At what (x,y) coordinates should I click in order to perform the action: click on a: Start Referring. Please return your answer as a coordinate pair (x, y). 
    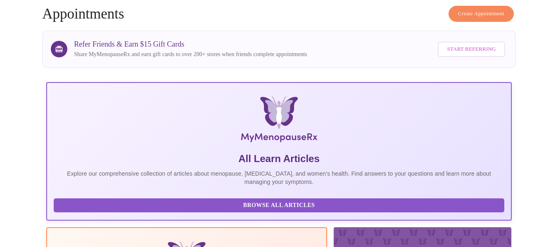
    Looking at the image, I should click on (471, 49).